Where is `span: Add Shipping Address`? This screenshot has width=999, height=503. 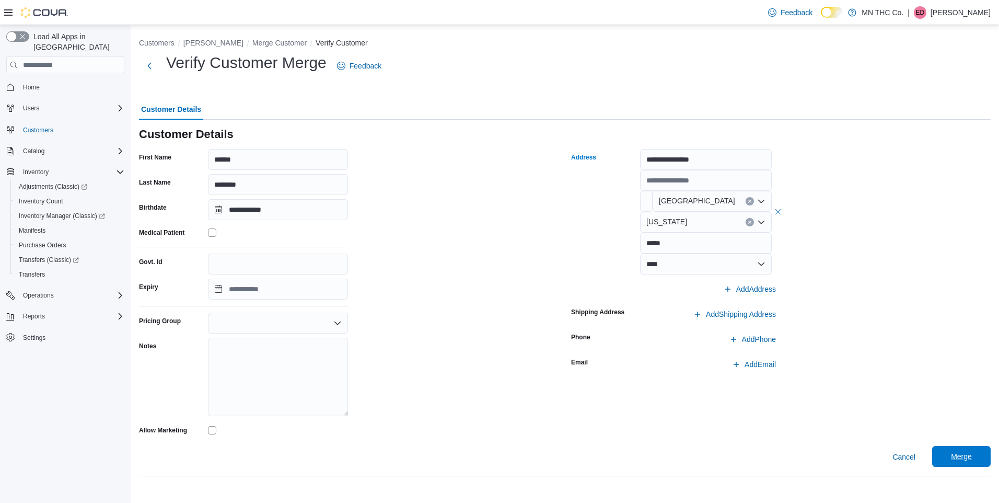
span: Add Shipping Address is located at coordinates (741, 314).